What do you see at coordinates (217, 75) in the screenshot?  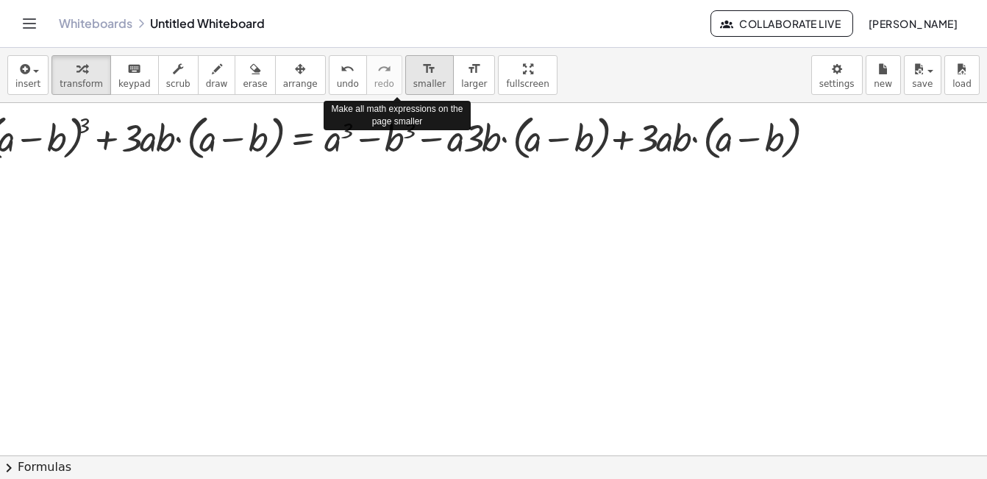 I see `button: draw` at bounding box center [217, 75].